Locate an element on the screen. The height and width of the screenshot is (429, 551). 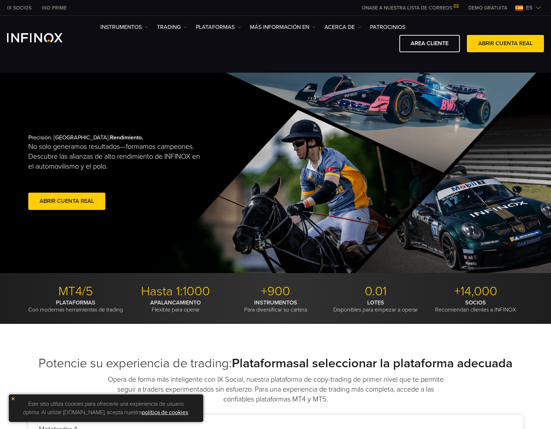
a: TRADING is located at coordinates (172, 27).